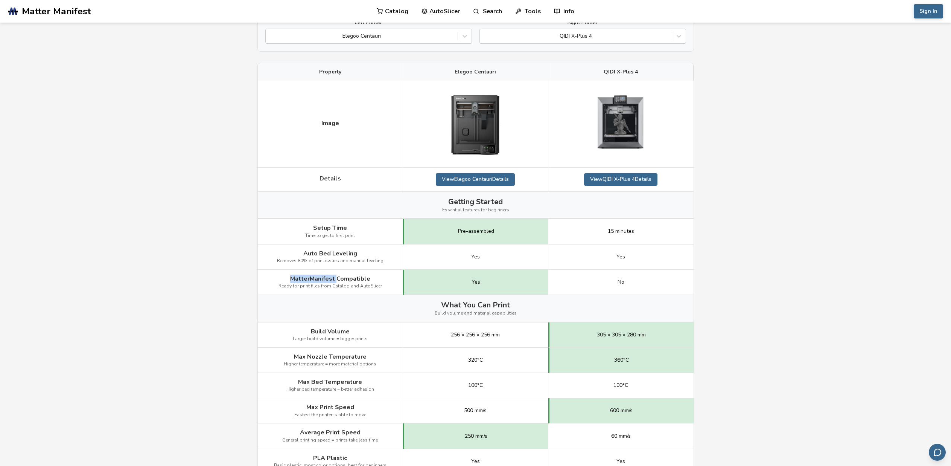 The height and width of the screenshot is (466, 951). What do you see at coordinates (621, 436) in the screenshot?
I see `span: 60 mm/s` at bounding box center [621, 436].